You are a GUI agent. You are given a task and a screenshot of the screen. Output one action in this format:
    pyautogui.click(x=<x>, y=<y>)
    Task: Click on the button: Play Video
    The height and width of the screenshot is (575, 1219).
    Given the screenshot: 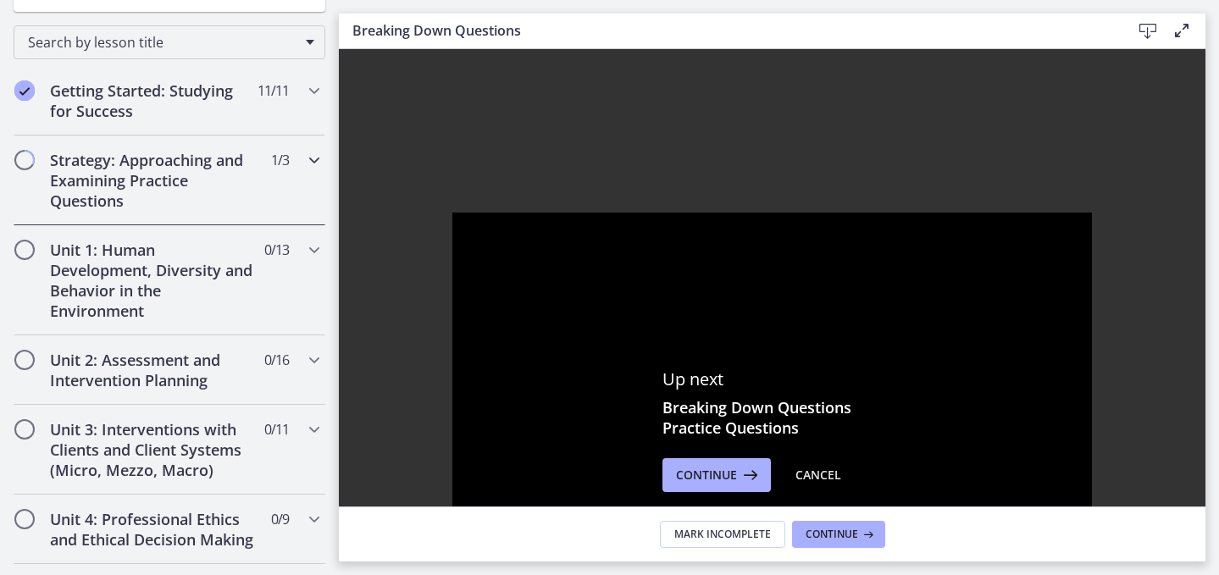 What is the action you would take?
    pyautogui.click(x=136, y=505)
    